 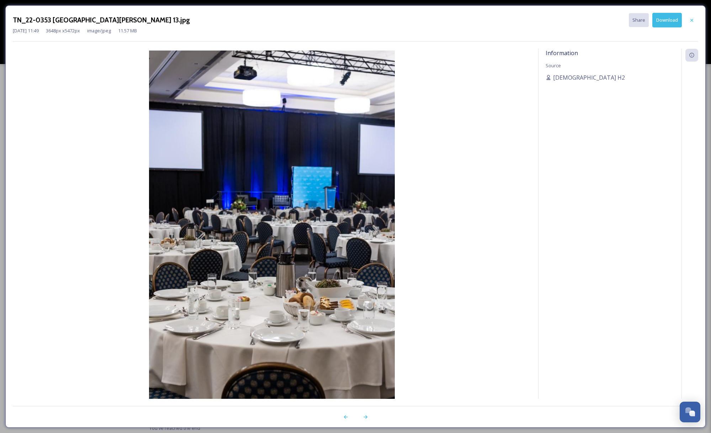 What do you see at coordinates (562, 53) in the screenshot?
I see `span: Information` at bounding box center [562, 53].